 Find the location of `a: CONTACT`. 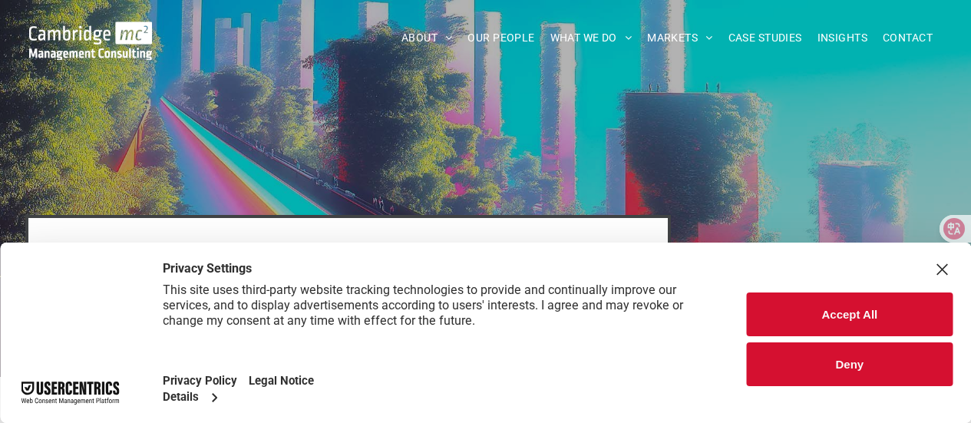

a: CONTACT is located at coordinates (908, 38).